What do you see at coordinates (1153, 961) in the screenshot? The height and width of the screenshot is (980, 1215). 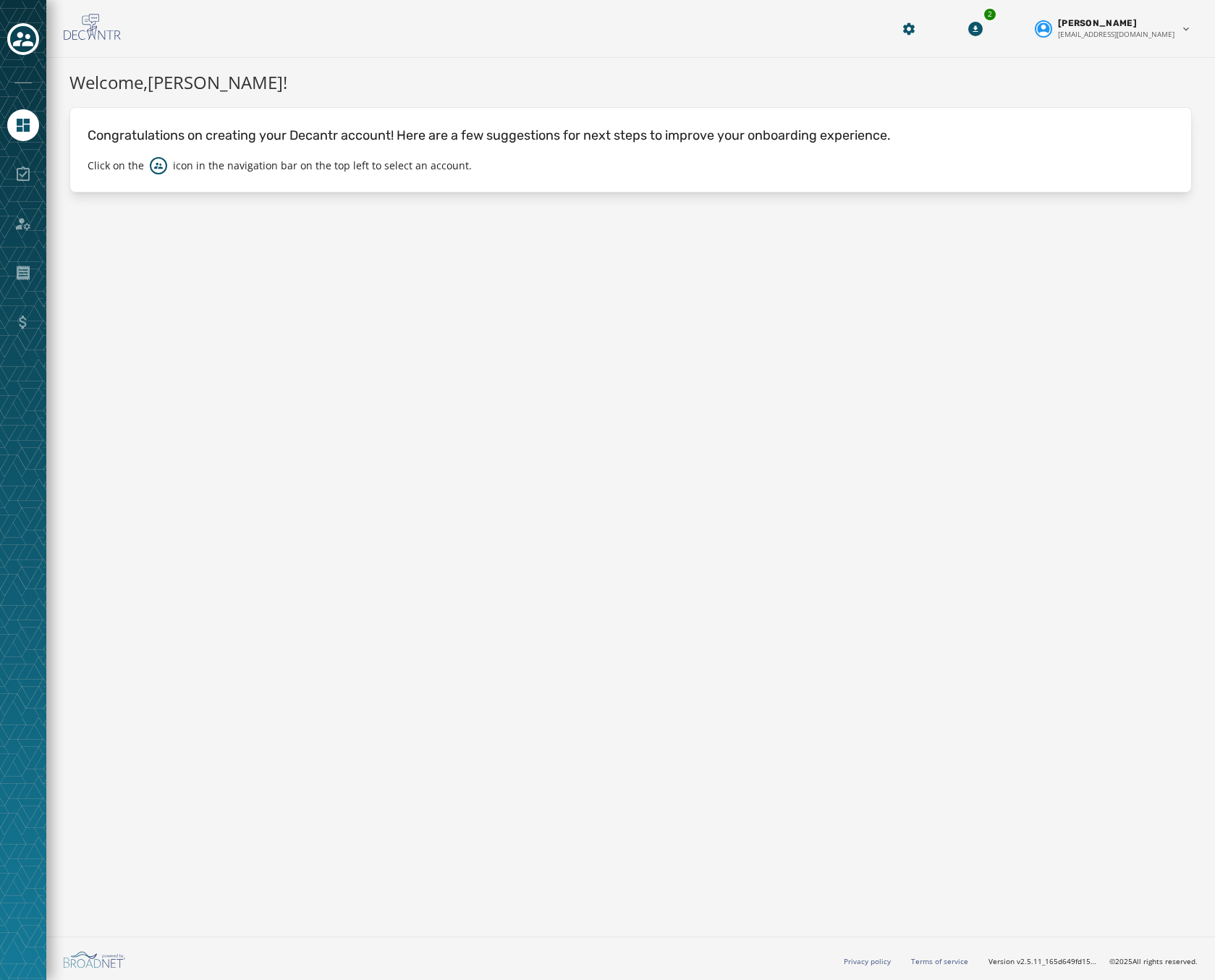 I see `span: © 2025 All rights reserved.` at bounding box center [1153, 961].